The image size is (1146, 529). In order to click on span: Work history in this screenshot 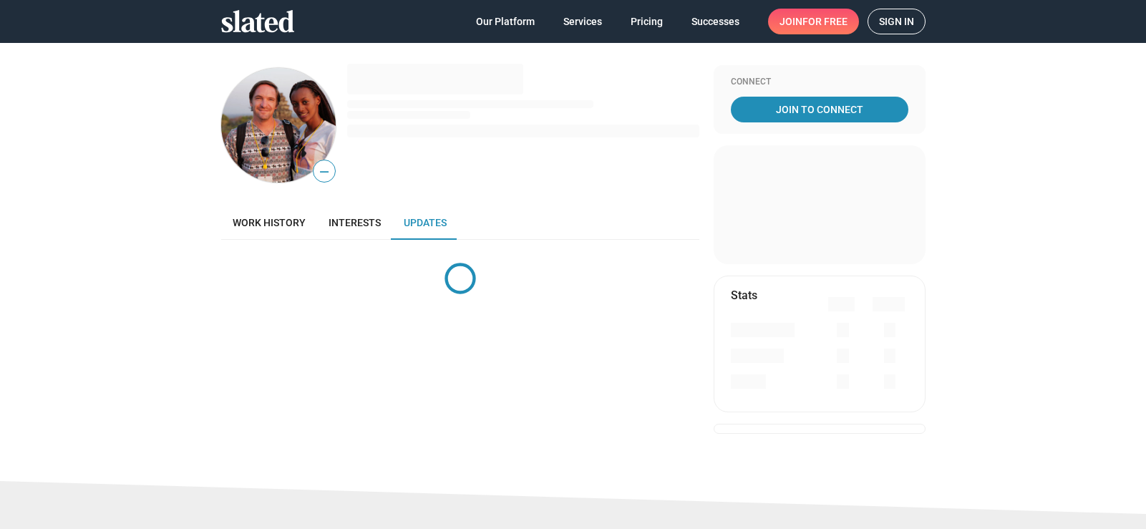, I will do `click(269, 223)`.